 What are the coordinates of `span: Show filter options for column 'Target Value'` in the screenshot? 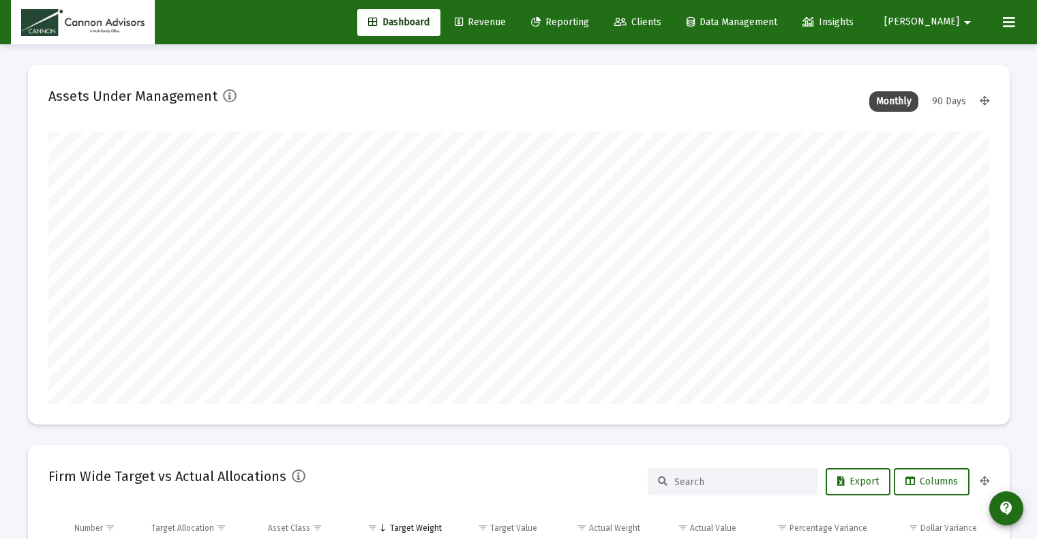 It's located at (483, 528).